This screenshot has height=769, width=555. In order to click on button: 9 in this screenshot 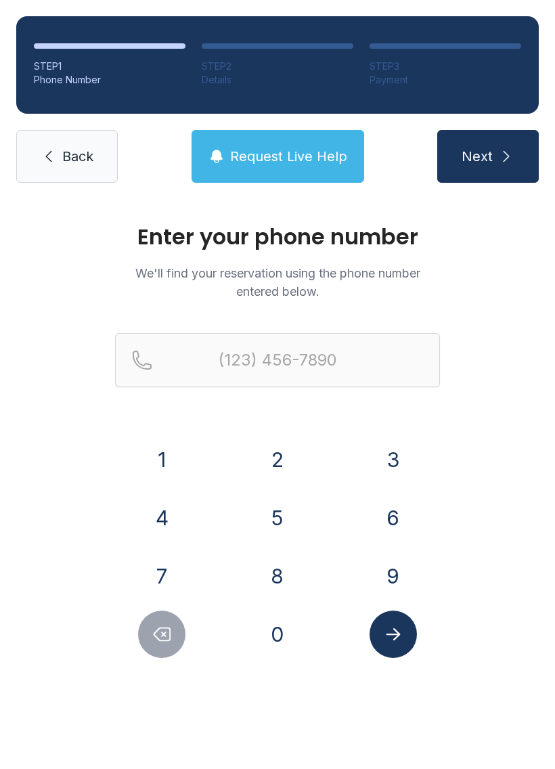, I will do `click(393, 576)`.